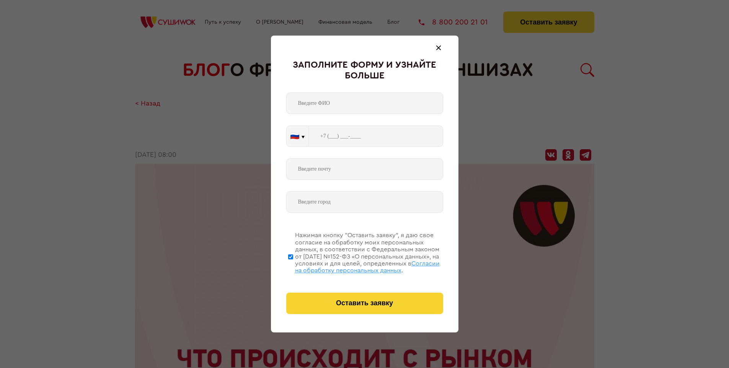 Image resolution: width=729 pixels, height=368 pixels. What do you see at coordinates (365, 169) in the screenshot?
I see `input: Введите почту` at bounding box center [365, 169].